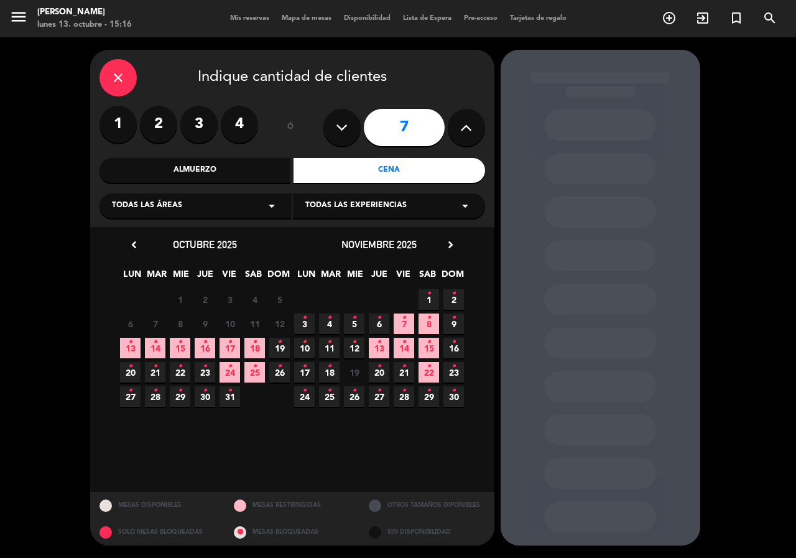  I want to click on span: DOM, so click(452, 277).